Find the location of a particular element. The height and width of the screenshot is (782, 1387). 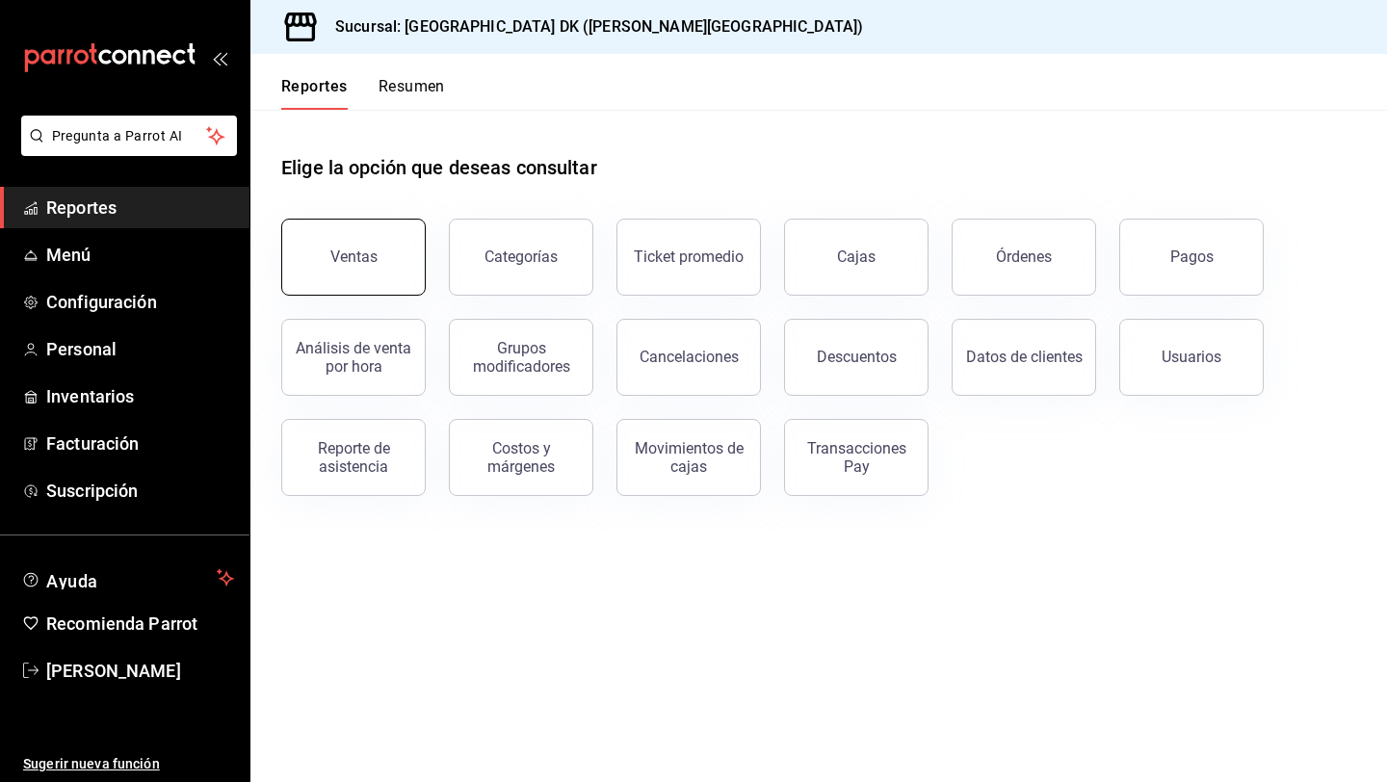

button: Datos de clientes is located at coordinates (1024, 357).